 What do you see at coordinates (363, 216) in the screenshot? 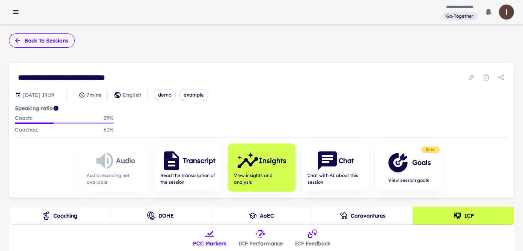
I see `button: Caravantures` at bounding box center [363, 216].